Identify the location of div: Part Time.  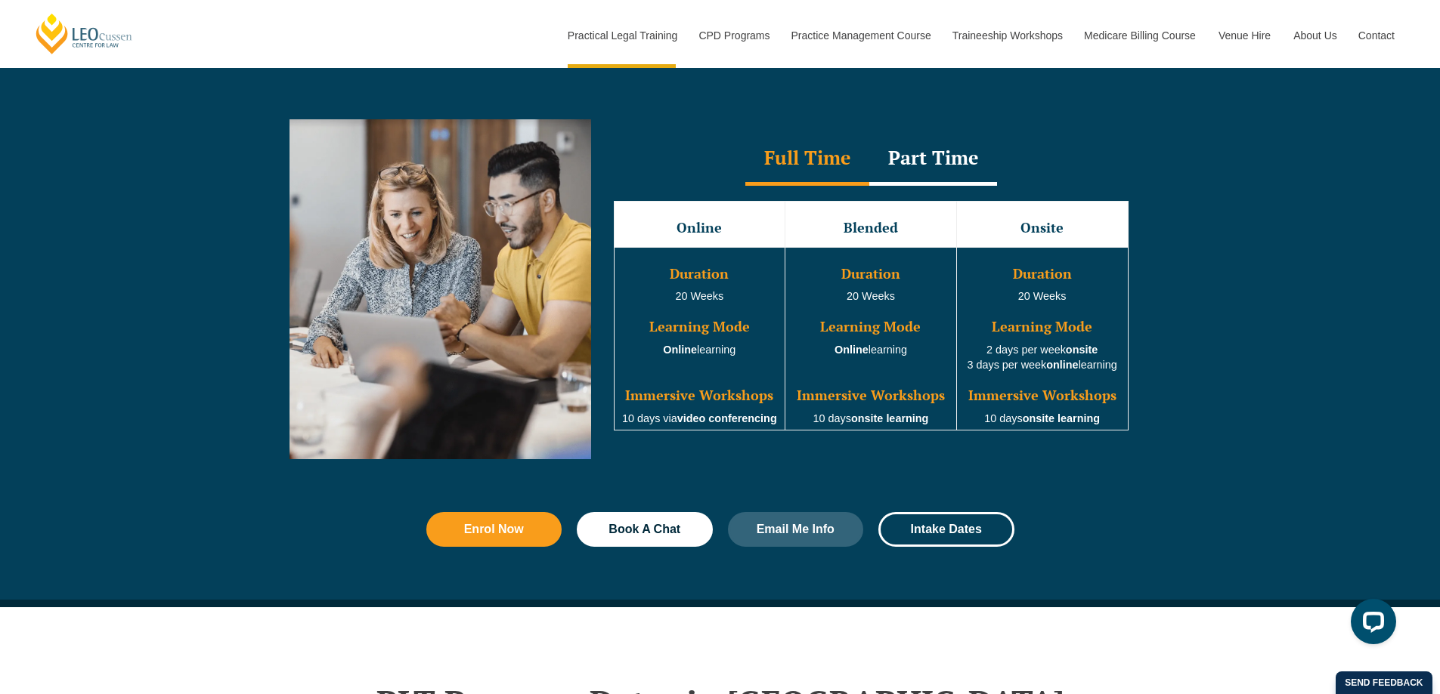
(933, 159).